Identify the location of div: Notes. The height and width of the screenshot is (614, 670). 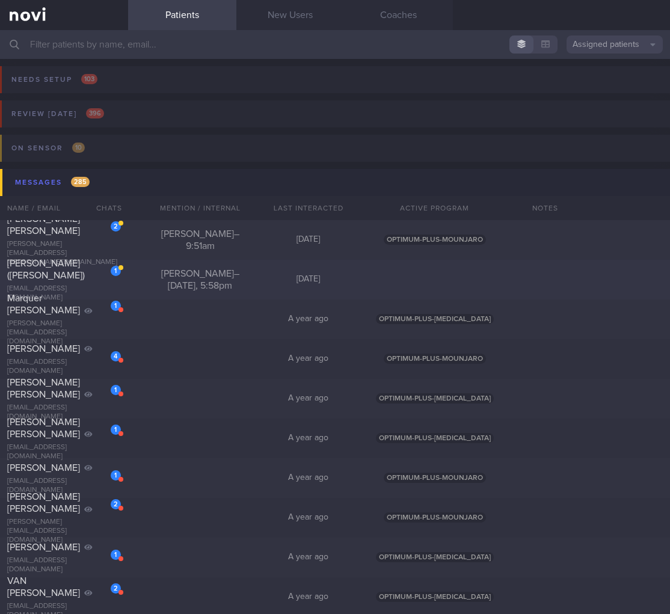
(597, 208).